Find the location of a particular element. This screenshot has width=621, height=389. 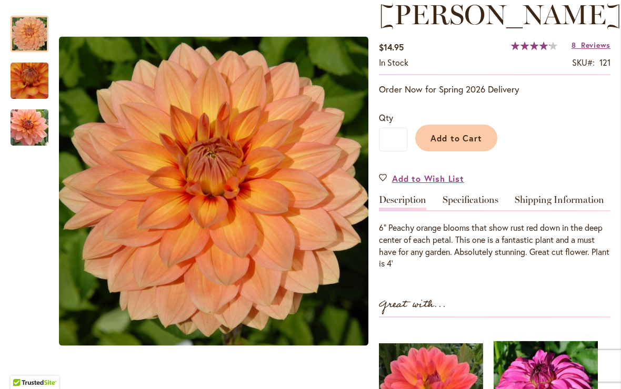

button: Add to Cart is located at coordinates (456, 138).